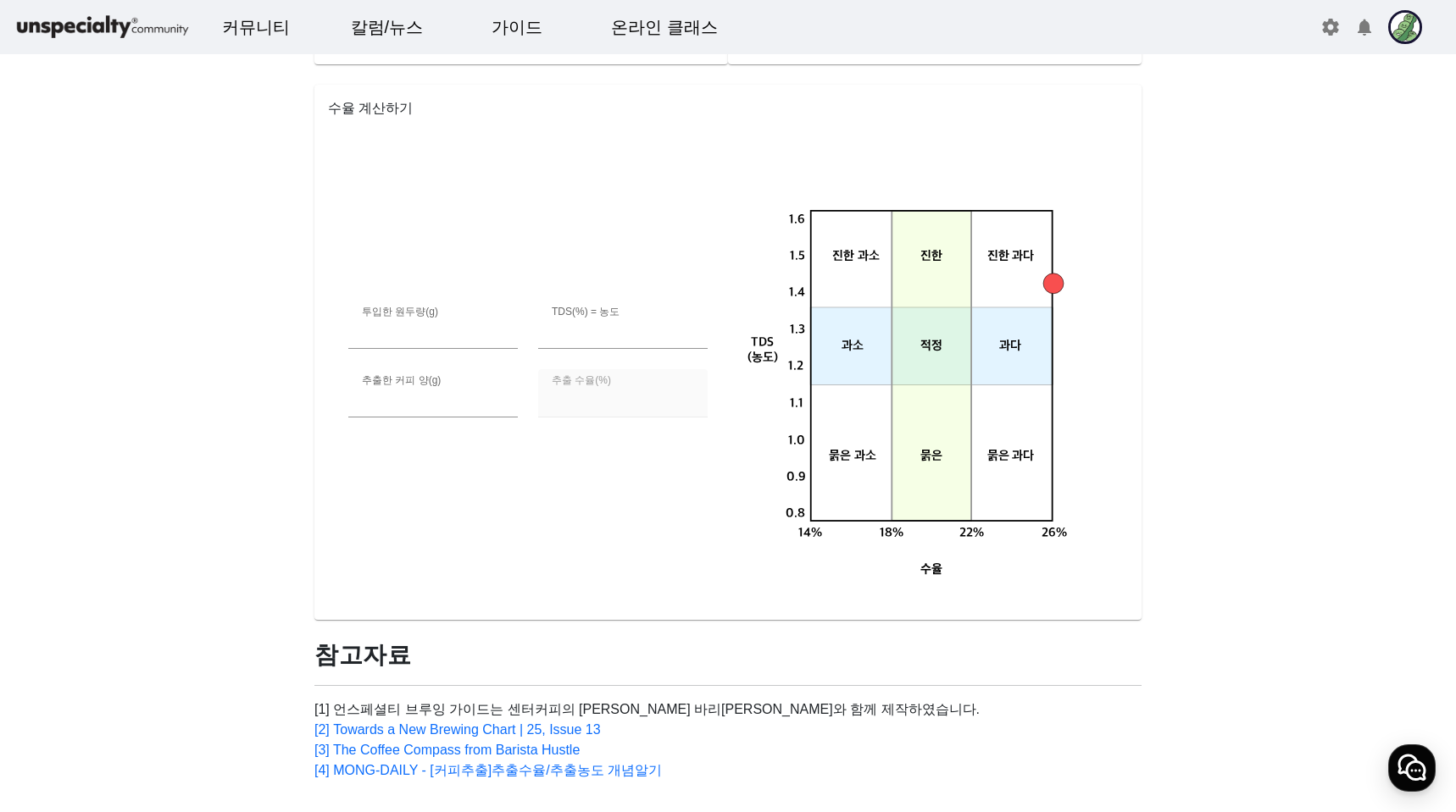 The height and width of the screenshot is (812, 1456). What do you see at coordinates (853, 347) in the screenshot?
I see `tspan: 과소` at bounding box center [853, 347].